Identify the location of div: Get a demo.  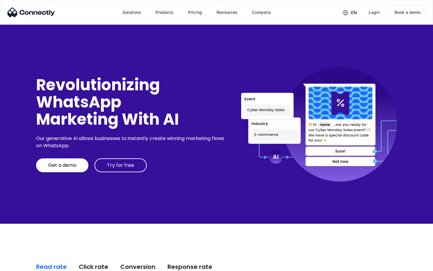
(62, 165).